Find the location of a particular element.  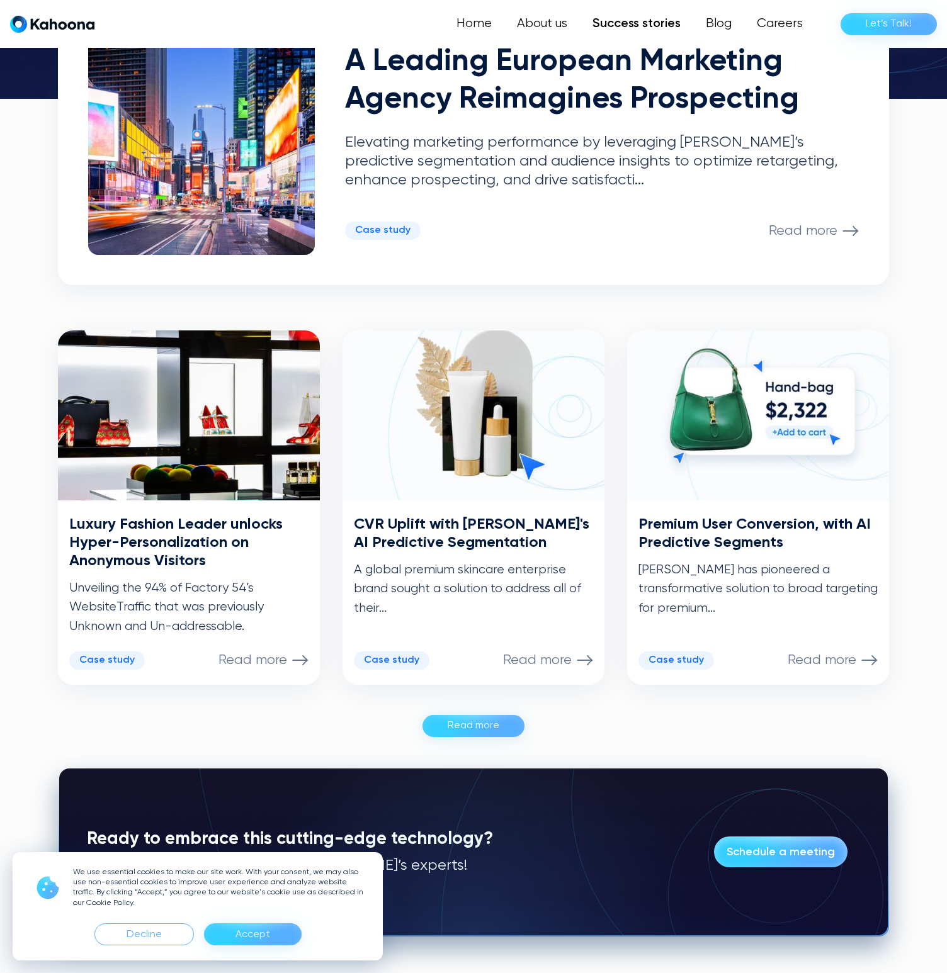

div: Let’s Talk! is located at coordinates (888, 24).